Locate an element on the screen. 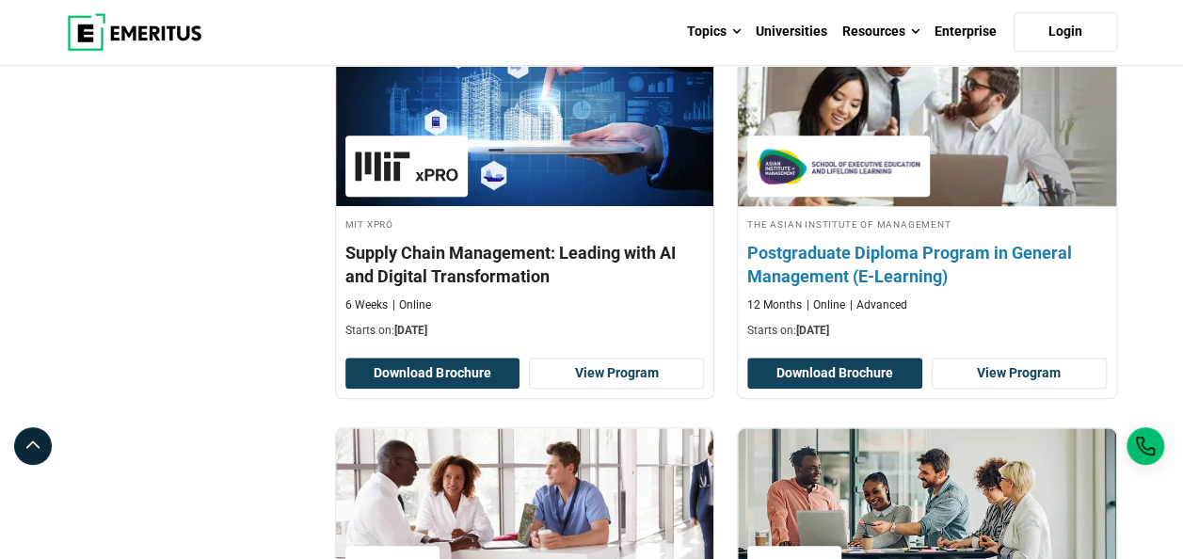 Image resolution: width=1183 pixels, height=559 pixels. h4: MIT xPRO is located at coordinates (525, 223).